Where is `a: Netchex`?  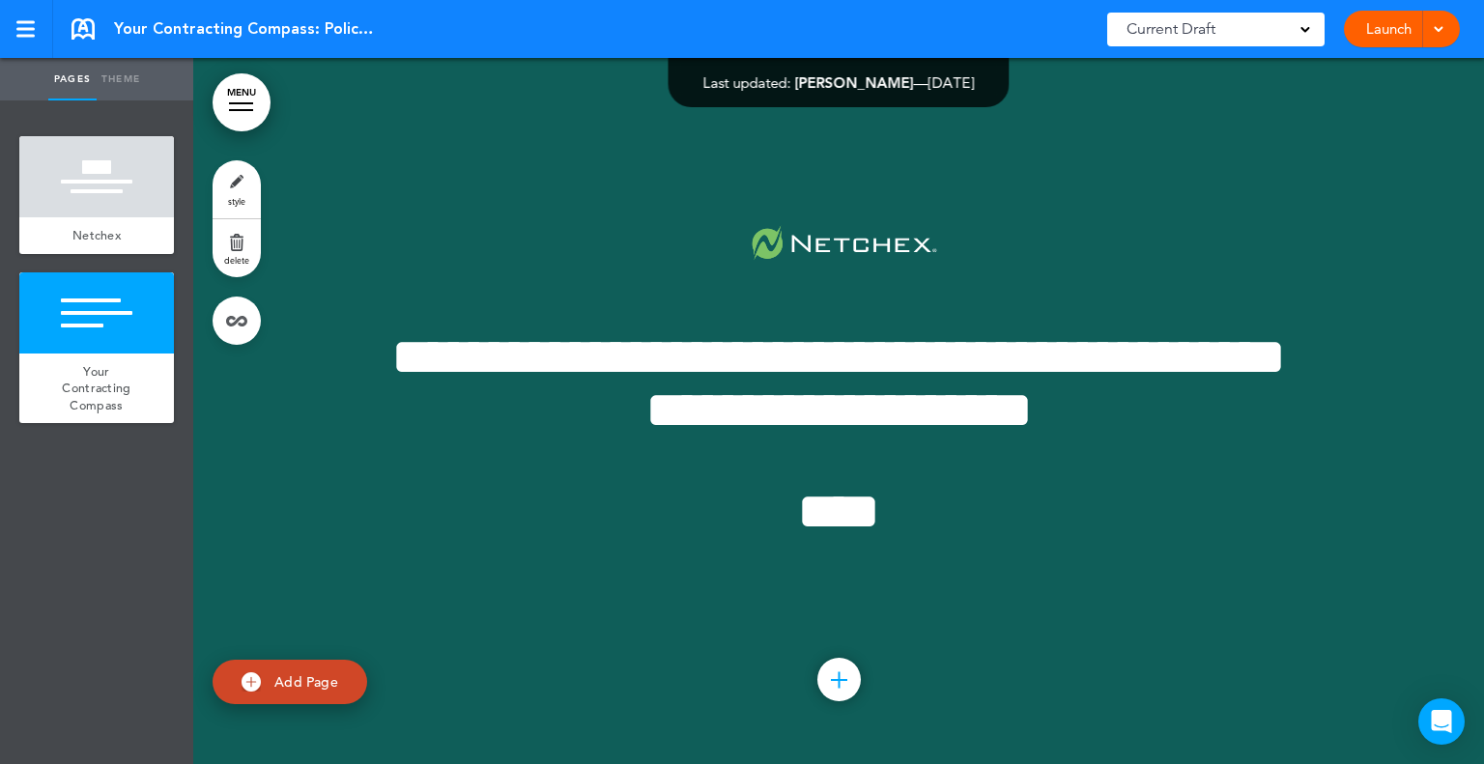
a: Netchex is located at coordinates (97, 236).